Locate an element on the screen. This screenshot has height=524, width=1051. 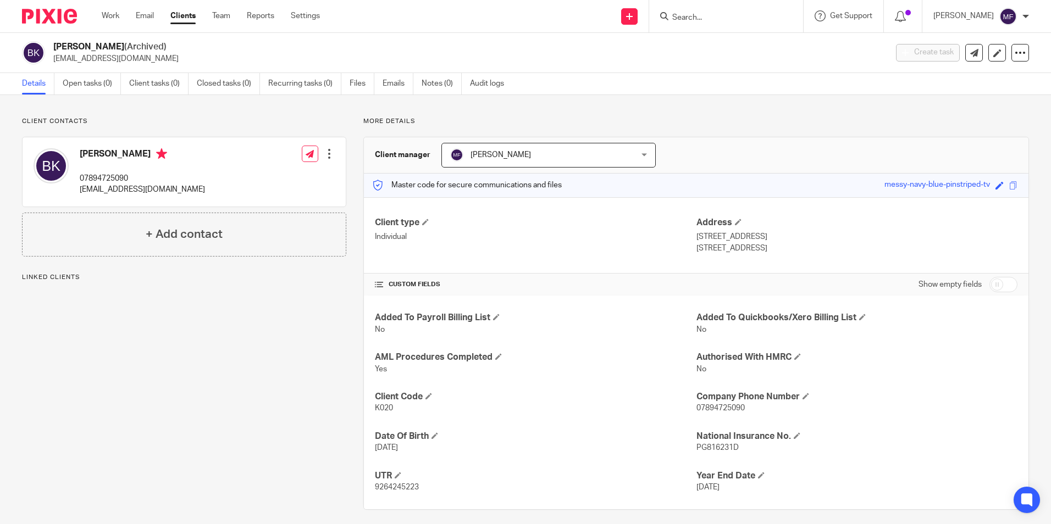
h4: + Add contact is located at coordinates (184, 234).